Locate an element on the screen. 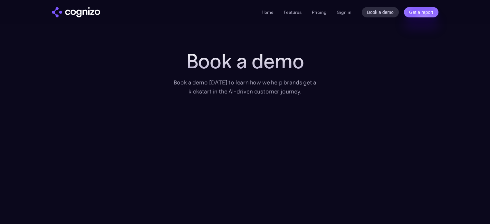 This screenshot has width=490, height=224. h1: Book a demo is located at coordinates (245, 61).